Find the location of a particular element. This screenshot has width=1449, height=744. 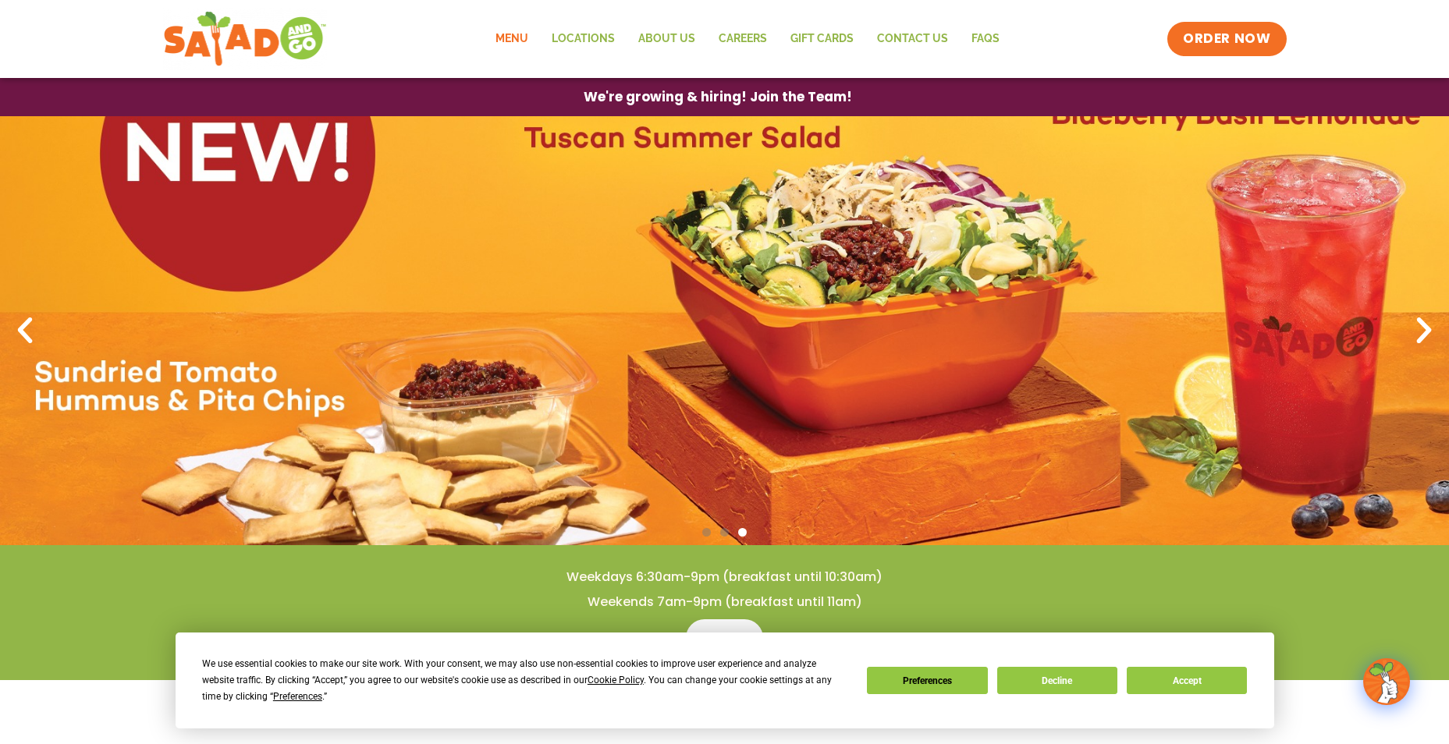

span: Cookie Policy is located at coordinates (616, 680).